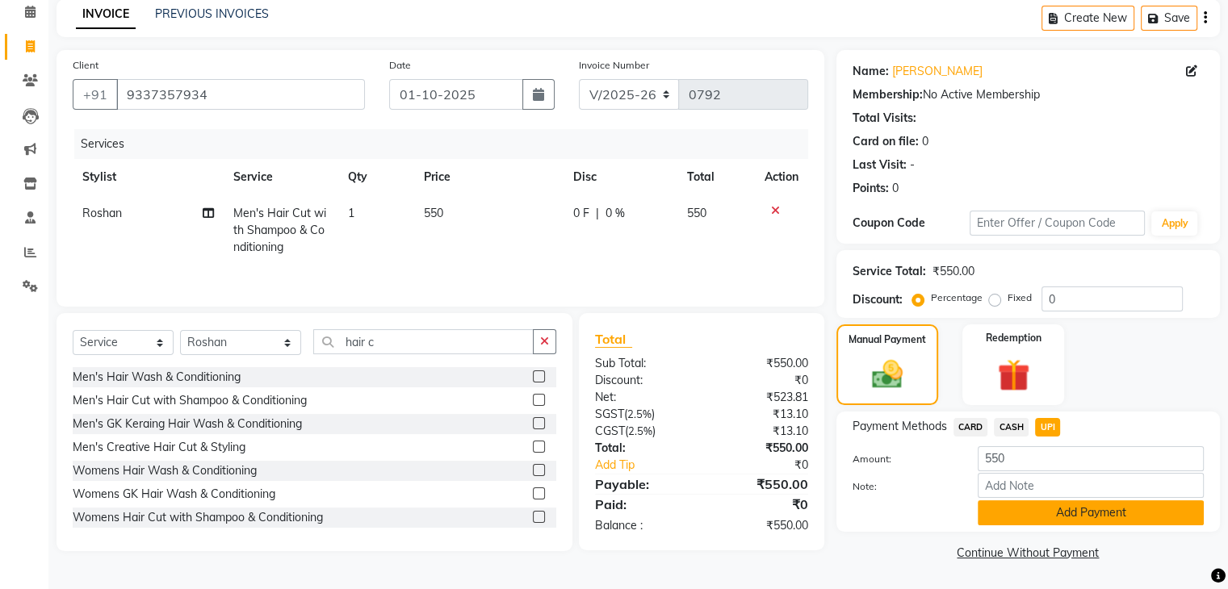  I want to click on th: Price, so click(488, 177).